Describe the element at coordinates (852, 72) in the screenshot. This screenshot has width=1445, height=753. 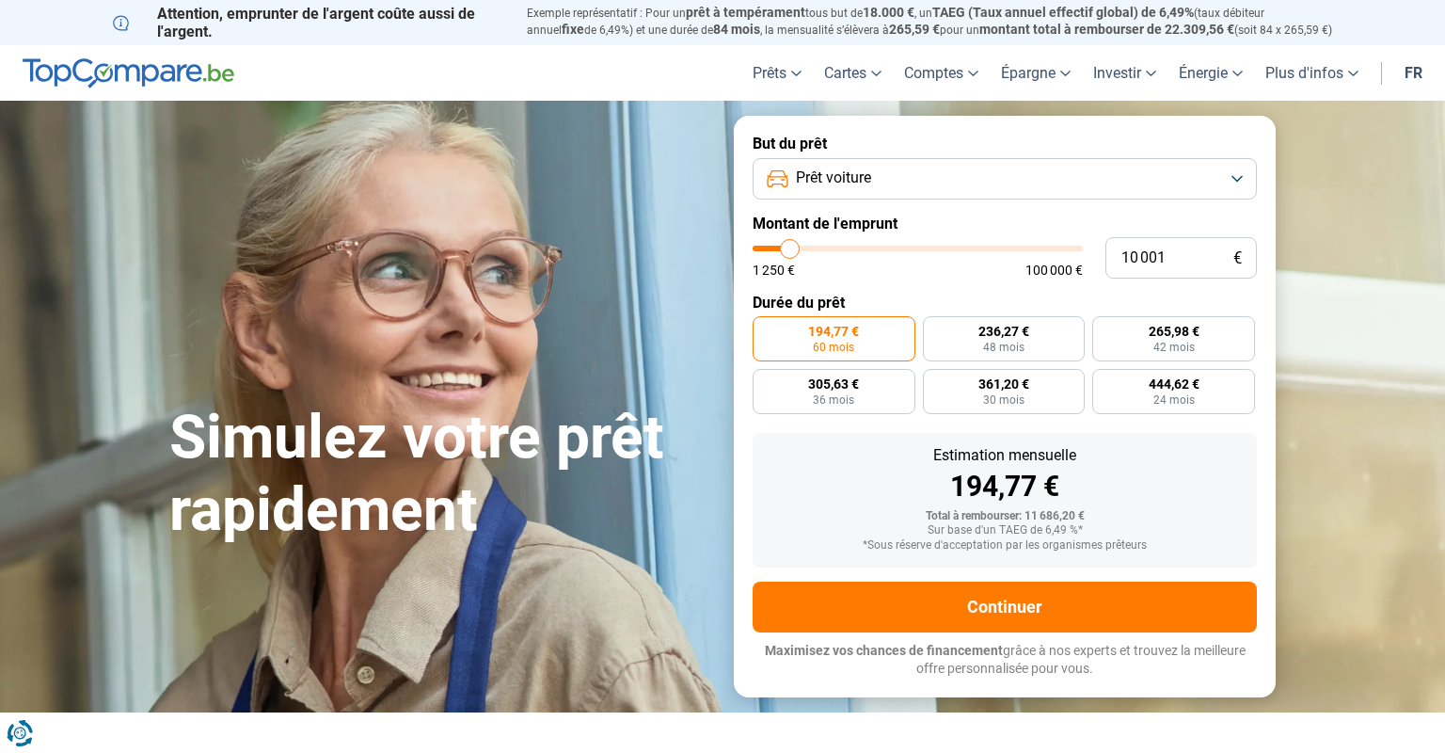
I see `a: Cartes` at that location.